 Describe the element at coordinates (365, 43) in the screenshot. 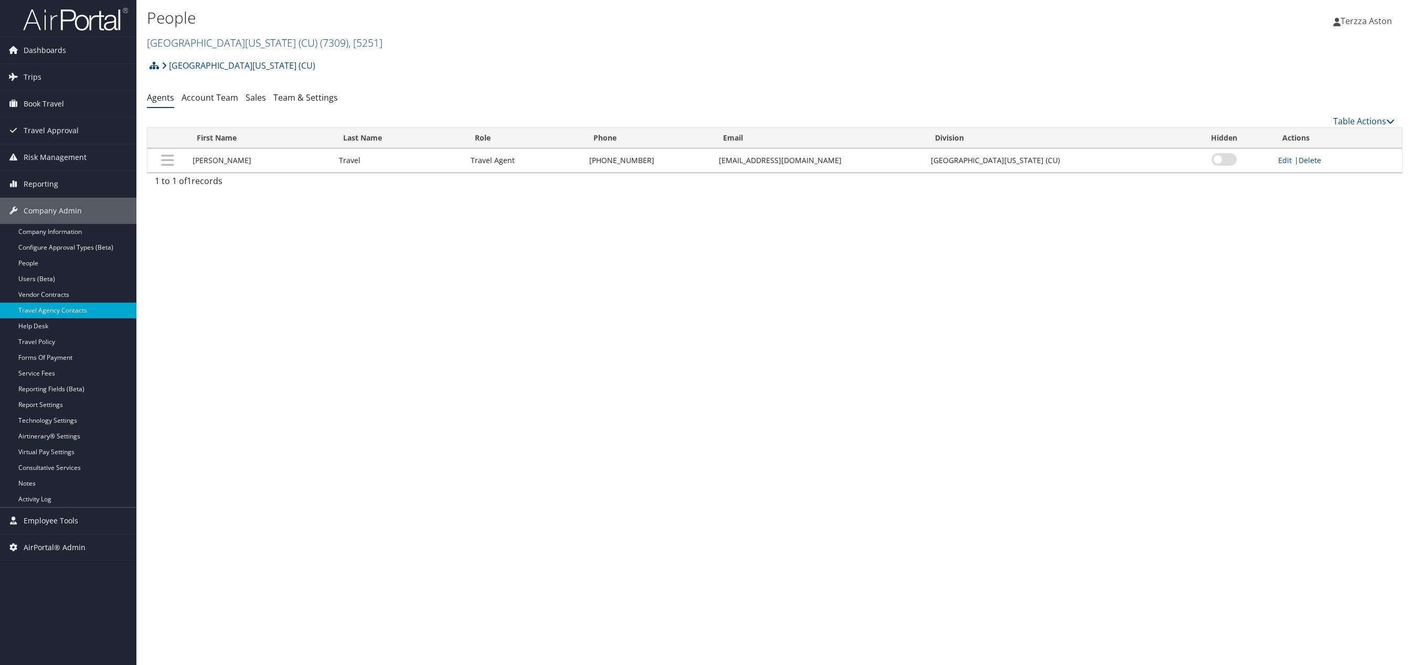

I see `span: , [ 5251 ]` at that location.